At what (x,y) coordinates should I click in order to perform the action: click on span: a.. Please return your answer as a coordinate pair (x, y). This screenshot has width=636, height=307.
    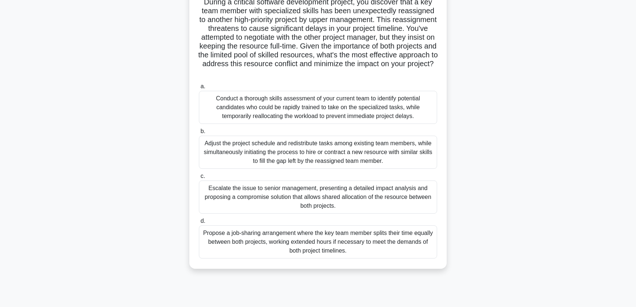
    Looking at the image, I should click on (203, 86).